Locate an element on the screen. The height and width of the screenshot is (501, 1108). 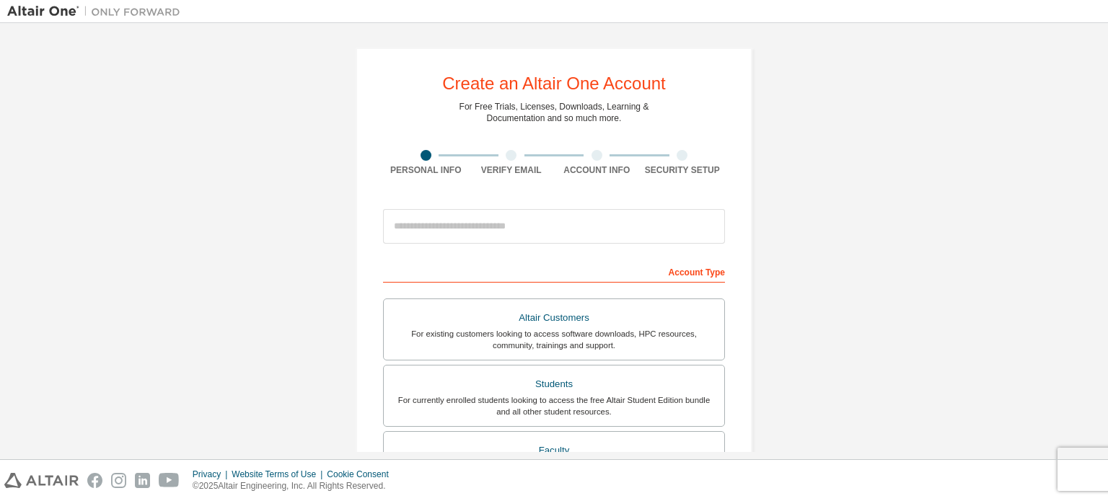
div: Website Terms of Use is located at coordinates (279, 475).